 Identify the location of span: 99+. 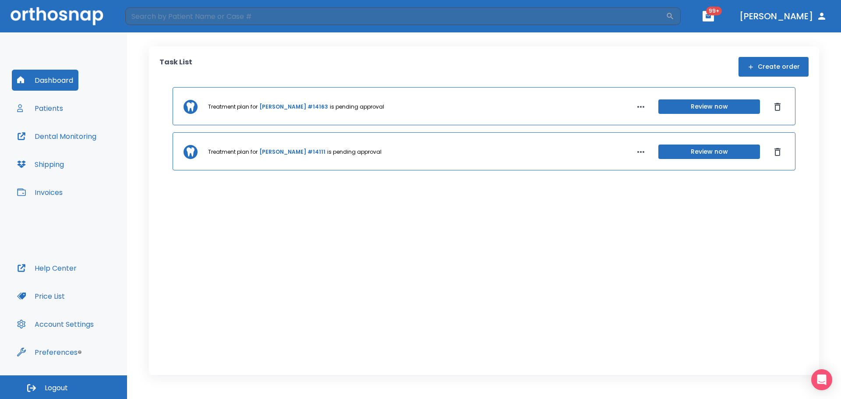
(714, 11).